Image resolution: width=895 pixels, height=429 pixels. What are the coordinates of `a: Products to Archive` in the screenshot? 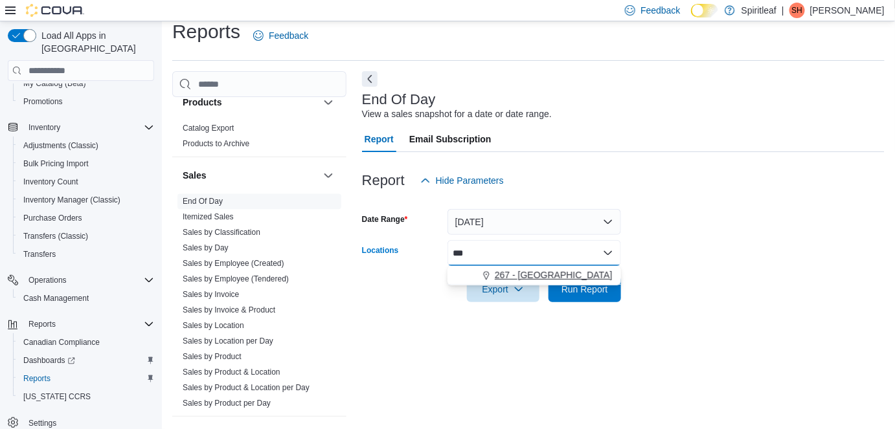 It's located at (216, 144).